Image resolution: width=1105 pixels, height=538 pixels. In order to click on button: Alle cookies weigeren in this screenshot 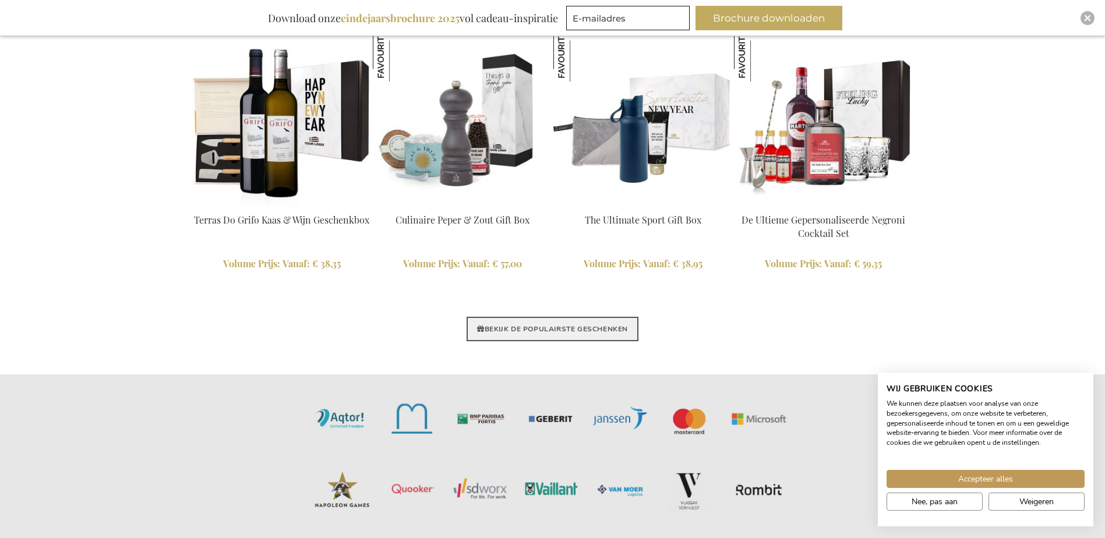, I will do `click(1037, 502)`.